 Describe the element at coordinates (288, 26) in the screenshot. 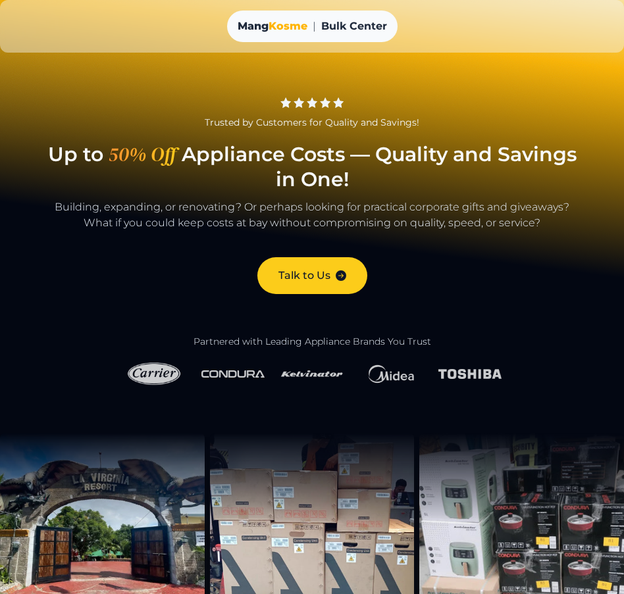

I see `span: Kosme` at that location.